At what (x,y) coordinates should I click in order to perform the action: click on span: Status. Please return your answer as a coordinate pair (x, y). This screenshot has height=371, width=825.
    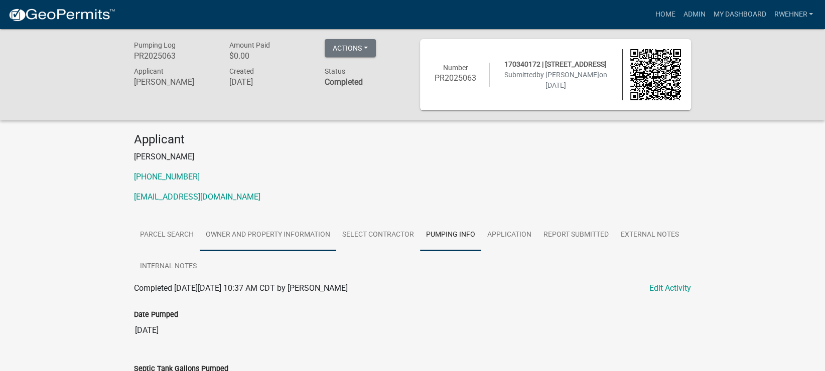
    Looking at the image, I should click on (335, 71).